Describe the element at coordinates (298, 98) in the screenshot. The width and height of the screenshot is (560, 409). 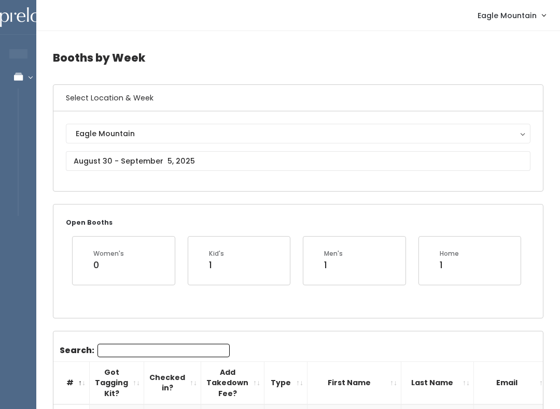
I see `h6: Select Location & Week` at that location.